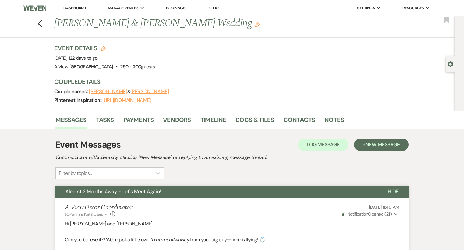  Describe the element at coordinates (78, 100) in the screenshot. I see `span: Pinterest Inspiration:` at that location.